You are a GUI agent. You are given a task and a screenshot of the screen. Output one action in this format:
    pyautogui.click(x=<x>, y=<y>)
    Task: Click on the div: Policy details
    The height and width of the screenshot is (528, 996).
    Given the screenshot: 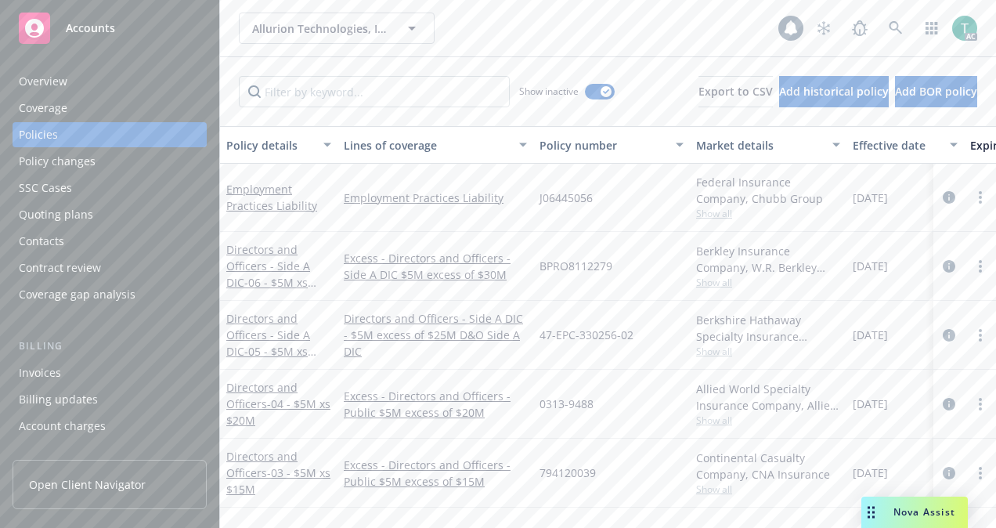 What is the action you would take?
    pyautogui.click(x=270, y=145)
    